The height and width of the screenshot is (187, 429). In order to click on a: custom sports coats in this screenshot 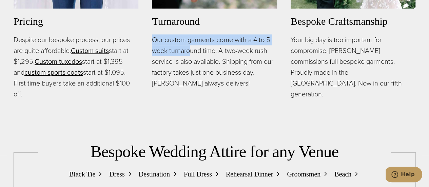, I will do `click(54, 72)`.